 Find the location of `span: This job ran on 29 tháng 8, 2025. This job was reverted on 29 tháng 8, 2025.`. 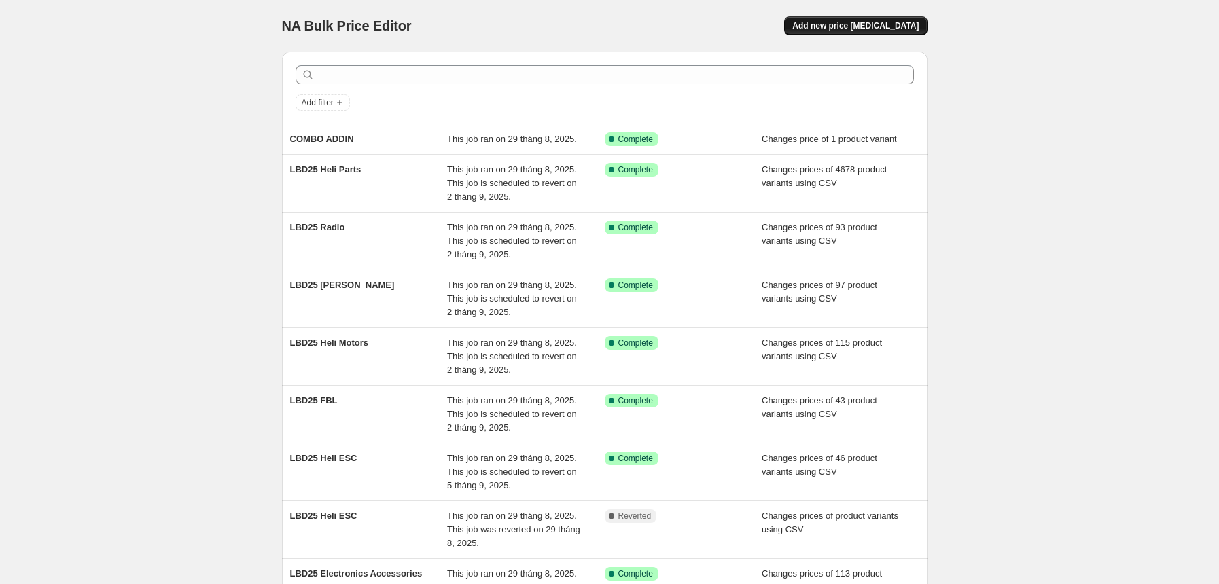

span: This job ran on 29 tháng 8, 2025. This job was reverted on 29 tháng 8, 2025. is located at coordinates (514, 529).